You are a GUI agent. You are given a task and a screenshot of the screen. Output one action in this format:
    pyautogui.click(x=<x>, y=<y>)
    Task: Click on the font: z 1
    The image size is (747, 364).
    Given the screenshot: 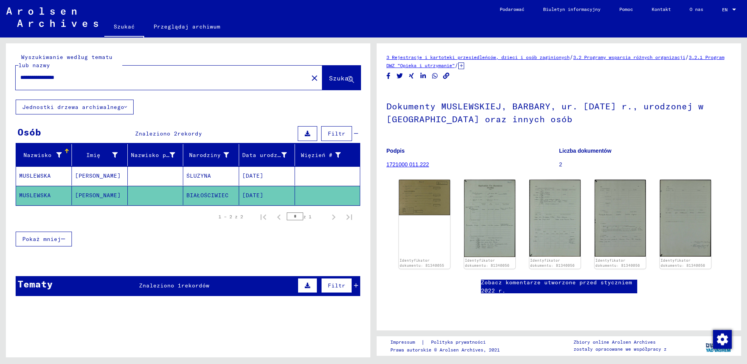 What is the action you would take?
    pyautogui.click(x=307, y=216)
    